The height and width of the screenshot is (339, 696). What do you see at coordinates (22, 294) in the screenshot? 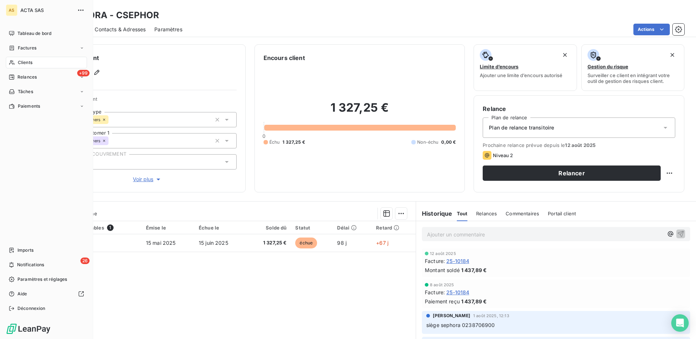
I see `span: Aide` at bounding box center [22, 294].